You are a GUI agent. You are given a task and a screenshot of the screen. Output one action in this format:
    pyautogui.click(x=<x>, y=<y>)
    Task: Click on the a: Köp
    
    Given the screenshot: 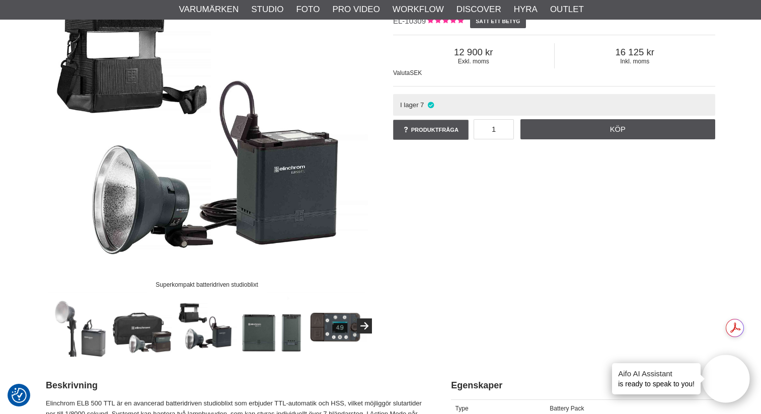 What is the action you would take?
    pyautogui.click(x=618, y=129)
    